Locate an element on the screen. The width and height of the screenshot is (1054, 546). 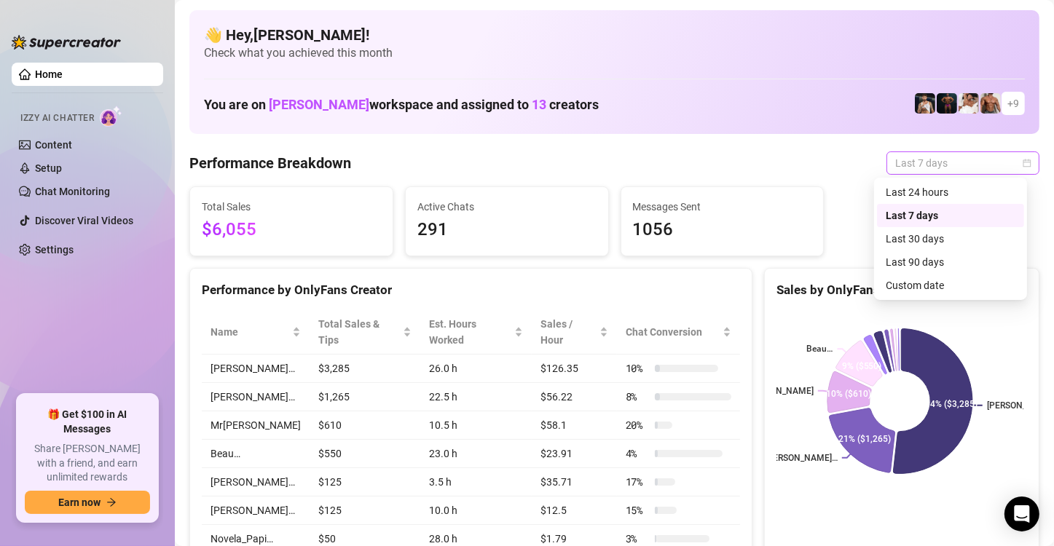
span: 8 % is located at coordinates (637, 397).